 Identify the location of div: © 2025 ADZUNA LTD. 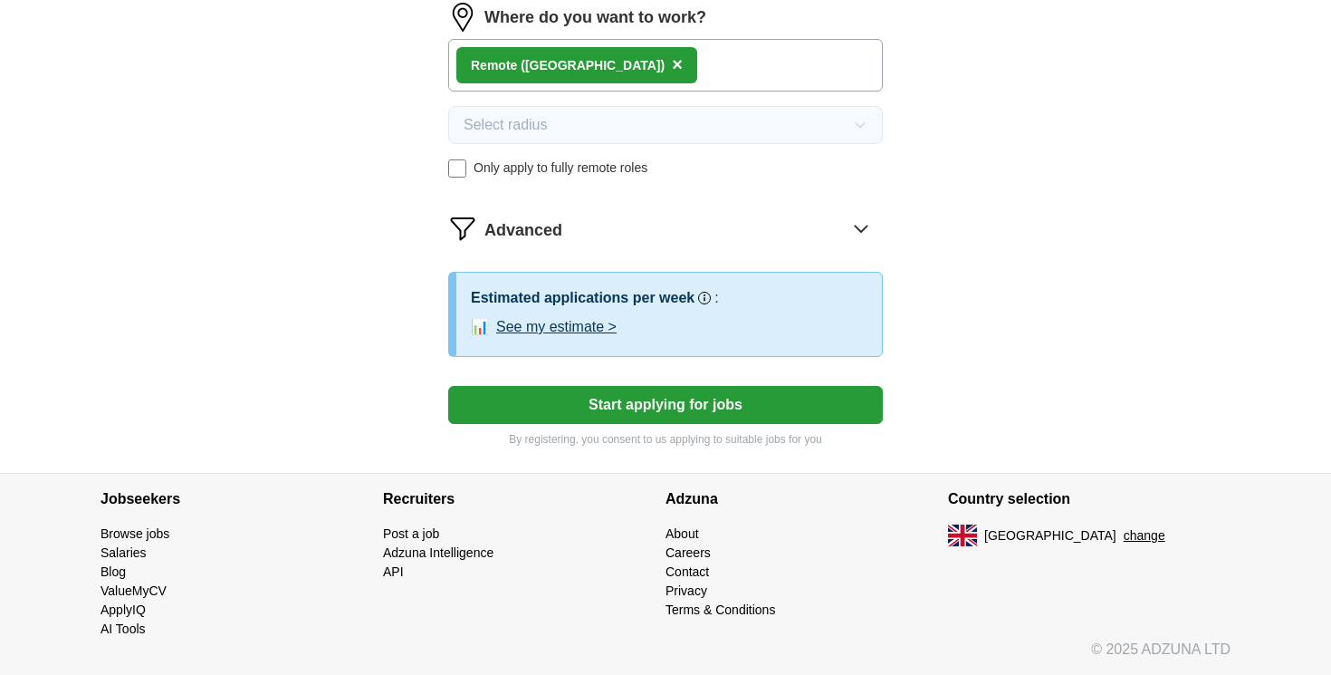
(666, 657).